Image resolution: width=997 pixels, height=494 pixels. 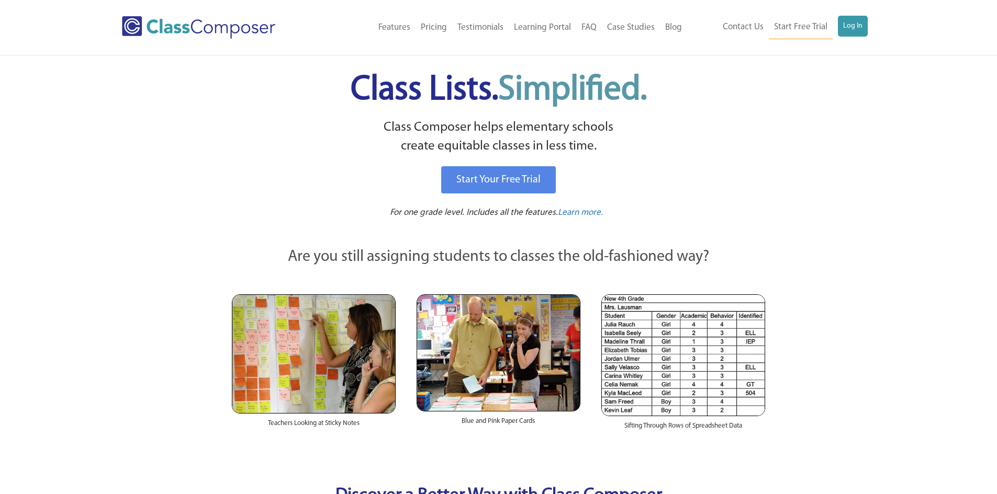 I want to click on a: Features, so click(x=394, y=28).